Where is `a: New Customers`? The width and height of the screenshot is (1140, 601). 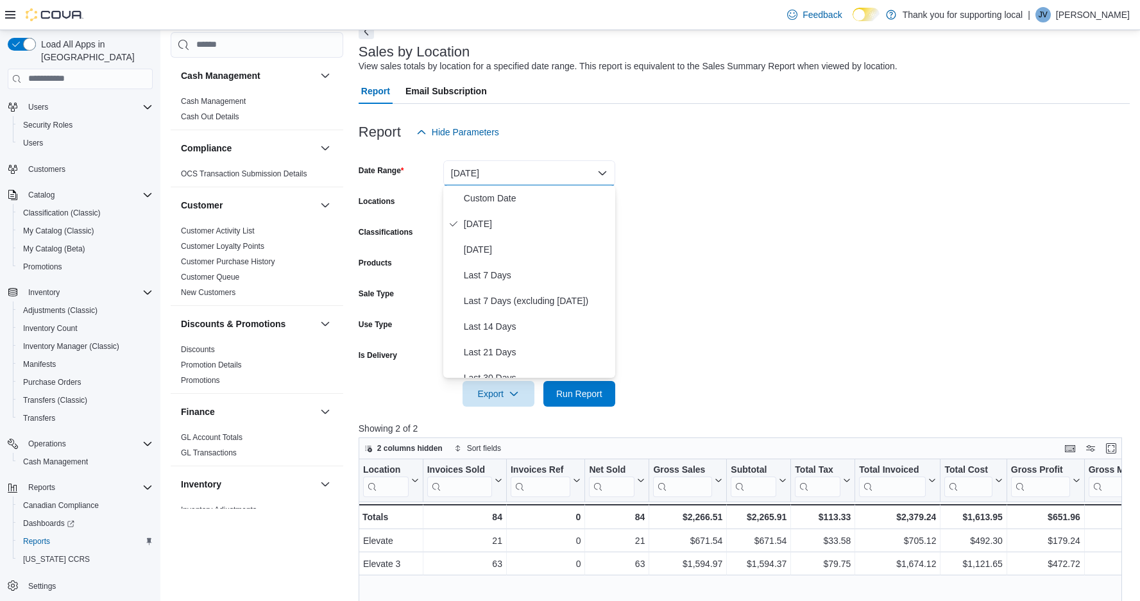
a: New Customers is located at coordinates (208, 293).